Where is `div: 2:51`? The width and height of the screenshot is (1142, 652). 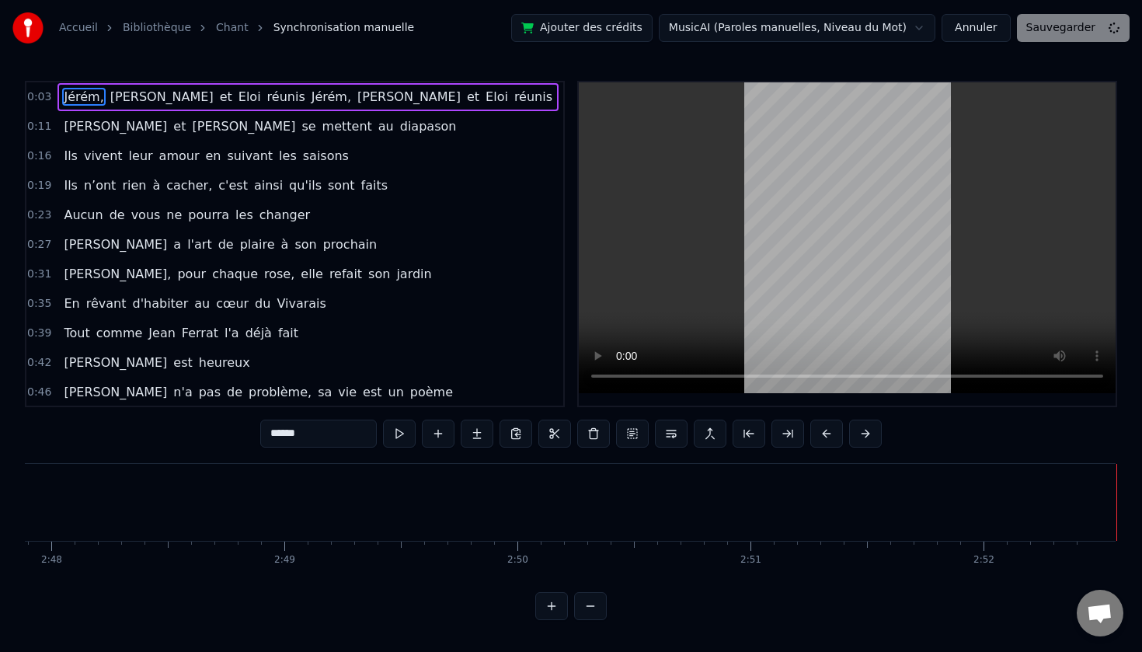 div: 2:51 is located at coordinates (751, 560).